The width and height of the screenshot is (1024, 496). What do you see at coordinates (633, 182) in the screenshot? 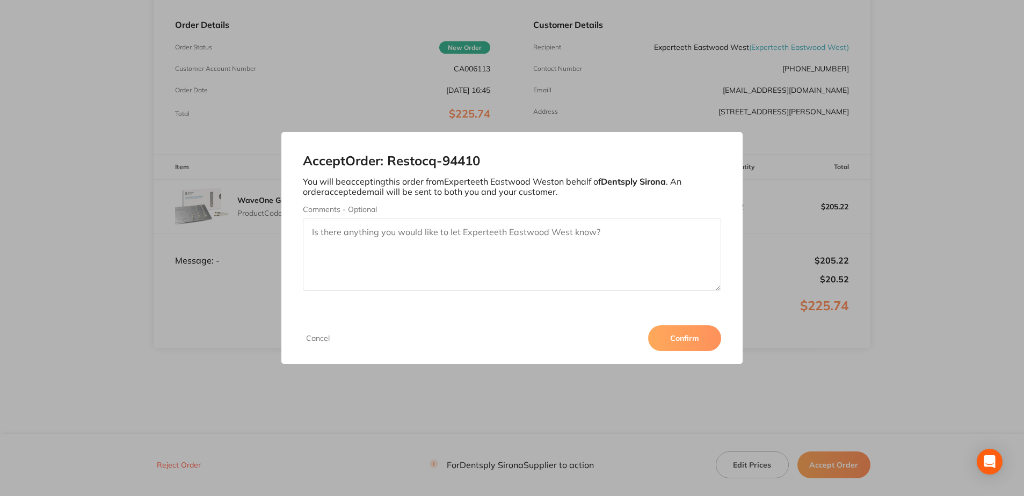
I see `b: Dentsply Sirona` at bounding box center [633, 182].